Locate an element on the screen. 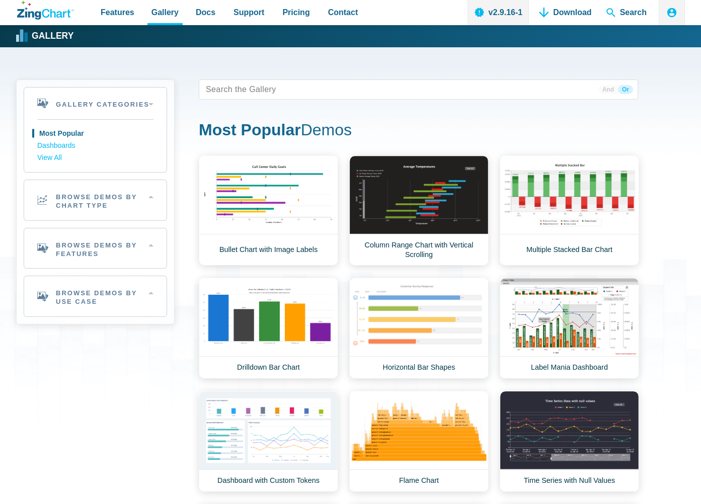 The width and height of the screenshot is (701, 504). span: Contact is located at coordinates (343, 12).